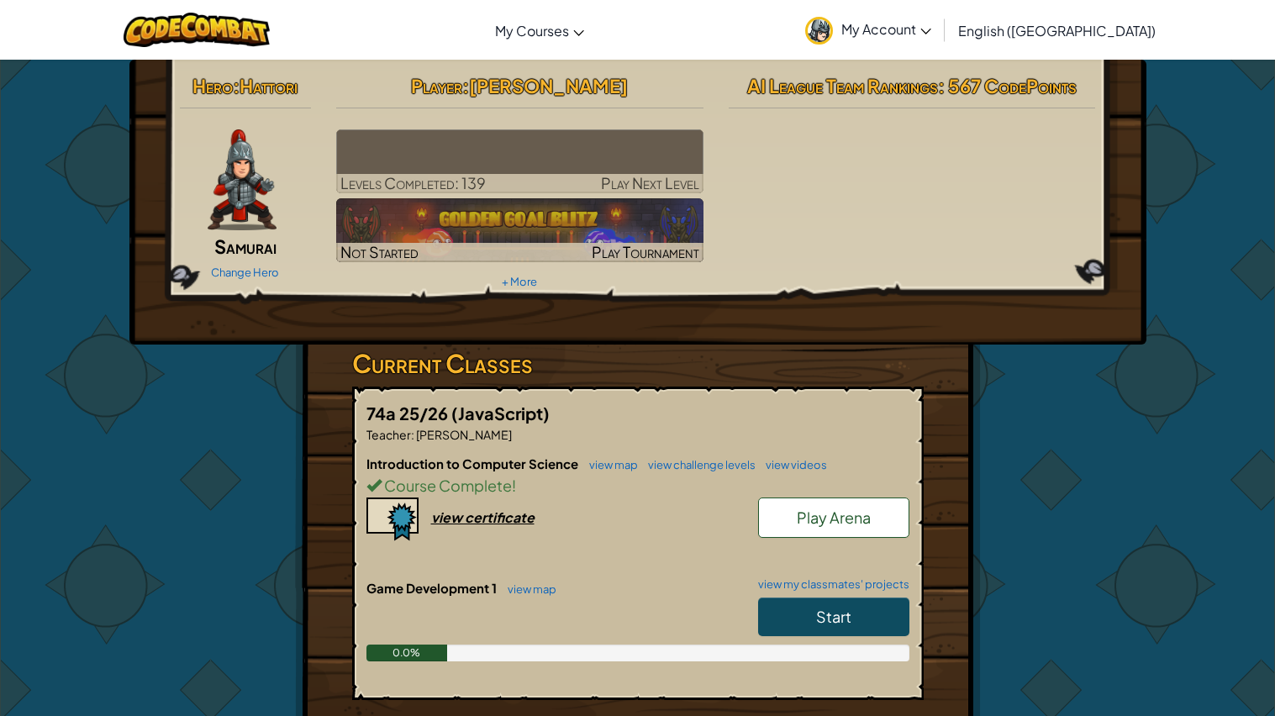  Describe the element at coordinates (197, 29) in the screenshot. I see `img: CodeCombat logo` at that location.